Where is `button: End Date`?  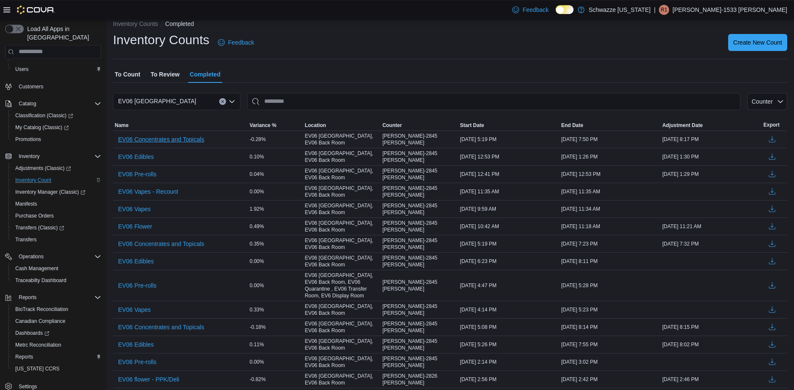 button: End Date is located at coordinates (610, 125).